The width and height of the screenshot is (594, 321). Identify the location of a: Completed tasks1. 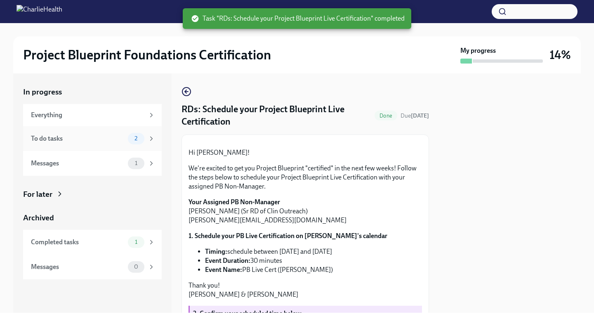
(92, 242).